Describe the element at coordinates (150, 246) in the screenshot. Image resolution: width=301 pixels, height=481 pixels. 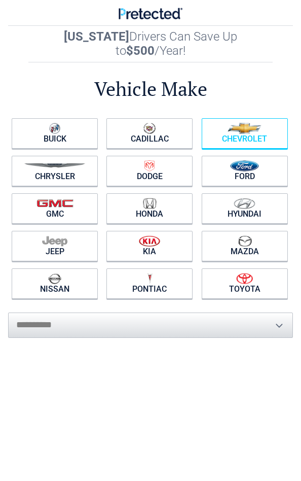
I see `a: Kia` at that location.